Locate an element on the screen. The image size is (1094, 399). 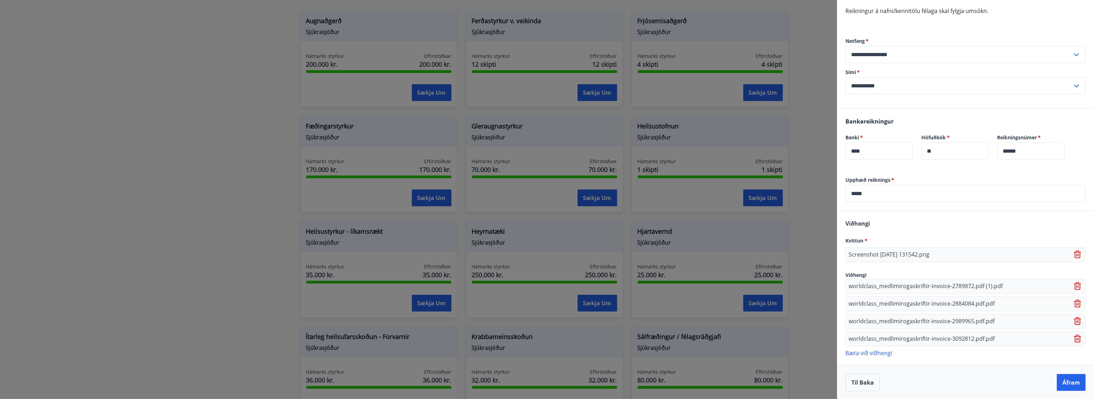
p: worldclass_medlimirogaskriftir-invoice-2884084.pdf.pdf is located at coordinates (922, 304).